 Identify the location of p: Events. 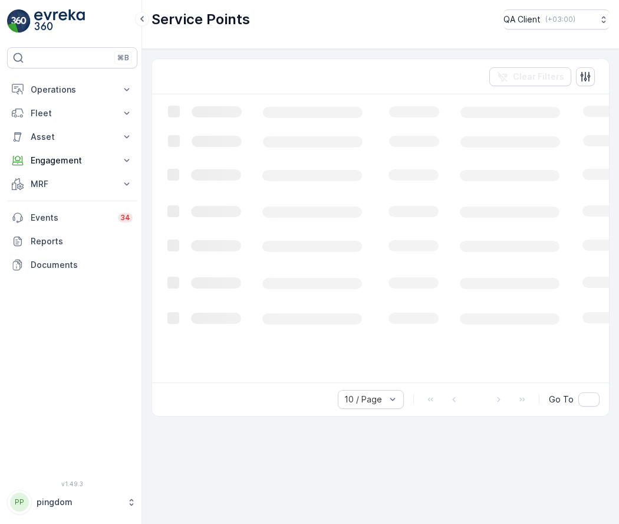
(71, 218).